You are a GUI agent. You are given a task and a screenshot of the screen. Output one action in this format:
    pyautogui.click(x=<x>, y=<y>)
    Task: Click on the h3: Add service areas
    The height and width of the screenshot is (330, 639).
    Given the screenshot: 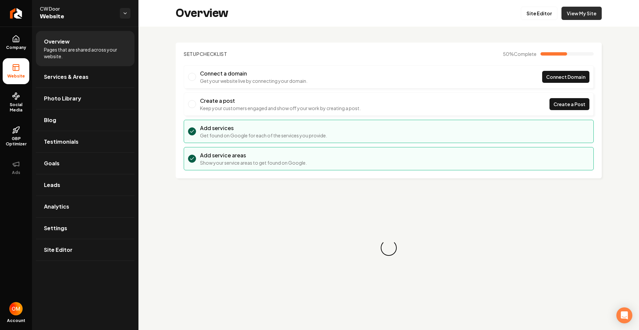 What is the action you would take?
    pyautogui.click(x=253, y=155)
    